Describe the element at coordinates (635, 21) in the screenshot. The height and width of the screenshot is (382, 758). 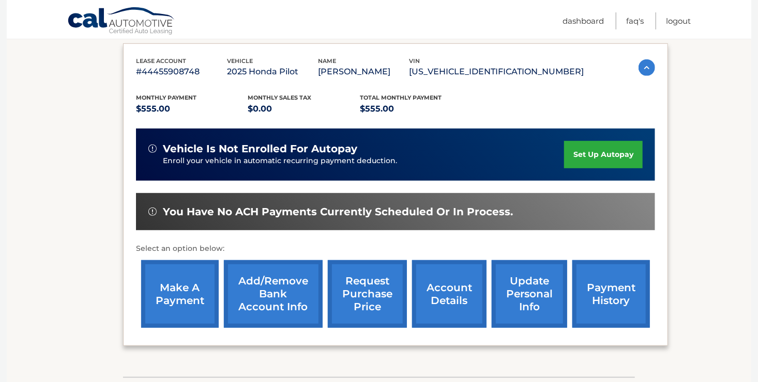
I see `a: FAQ's` at that location.